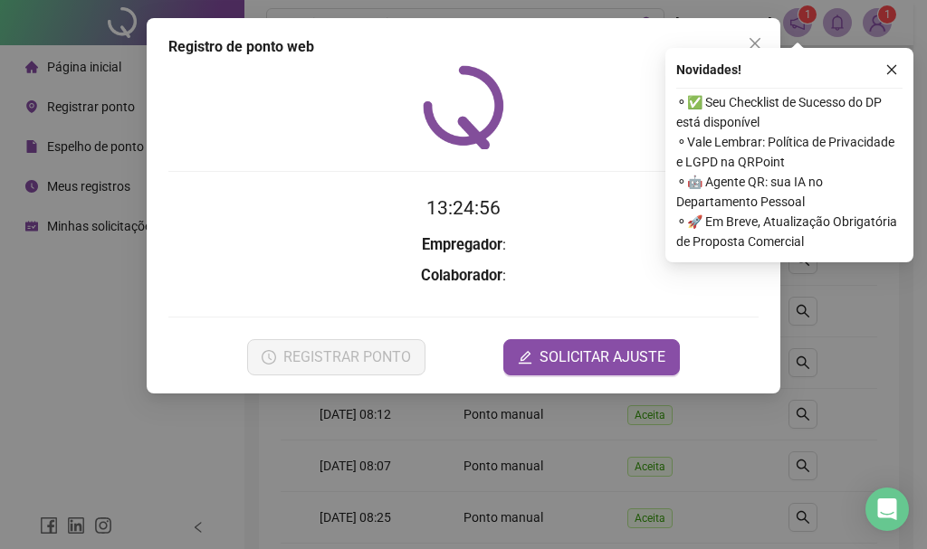 This screenshot has height=549, width=927. What do you see at coordinates (602, 358) in the screenshot?
I see `span: SOLICITAR AJUSTE` at bounding box center [602, 358].